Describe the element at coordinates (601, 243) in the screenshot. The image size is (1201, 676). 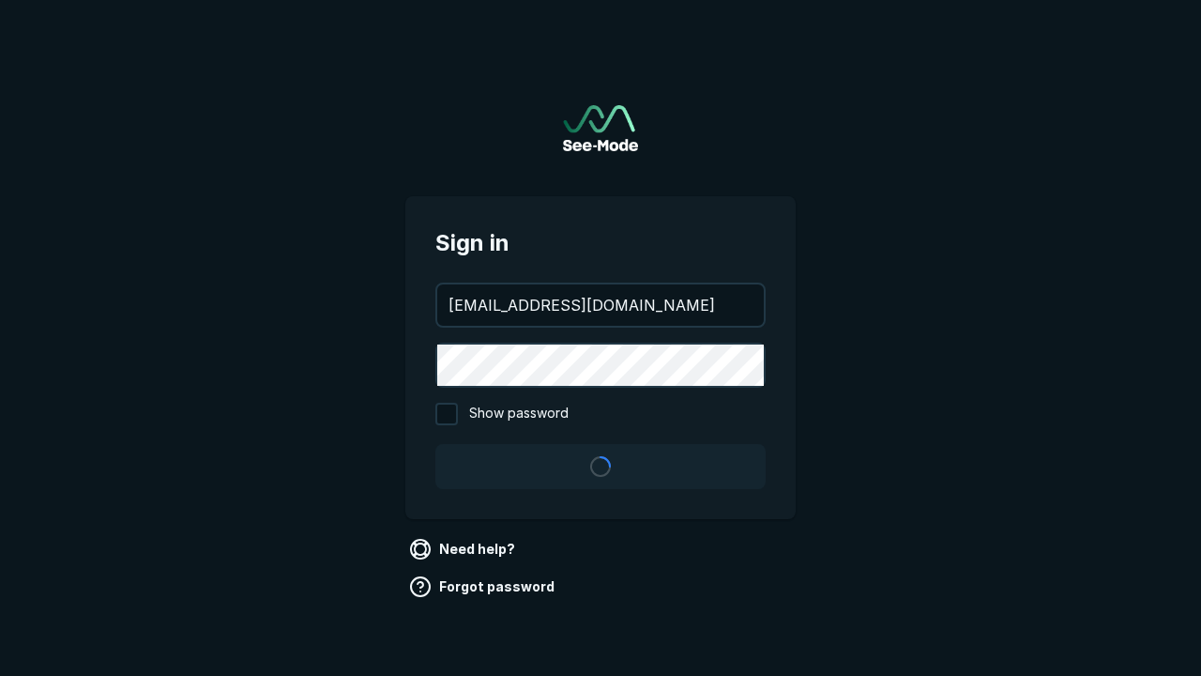
I see `span: Sign in` at that location.